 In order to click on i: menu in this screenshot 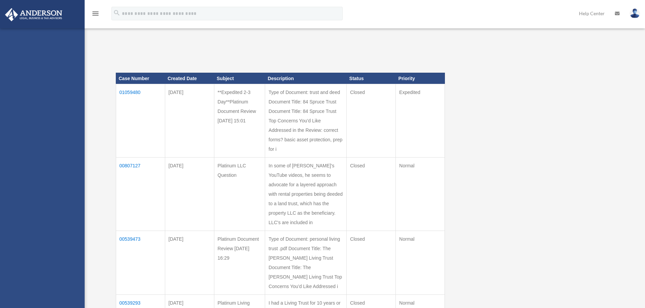, I will do `click(95, 14)`.